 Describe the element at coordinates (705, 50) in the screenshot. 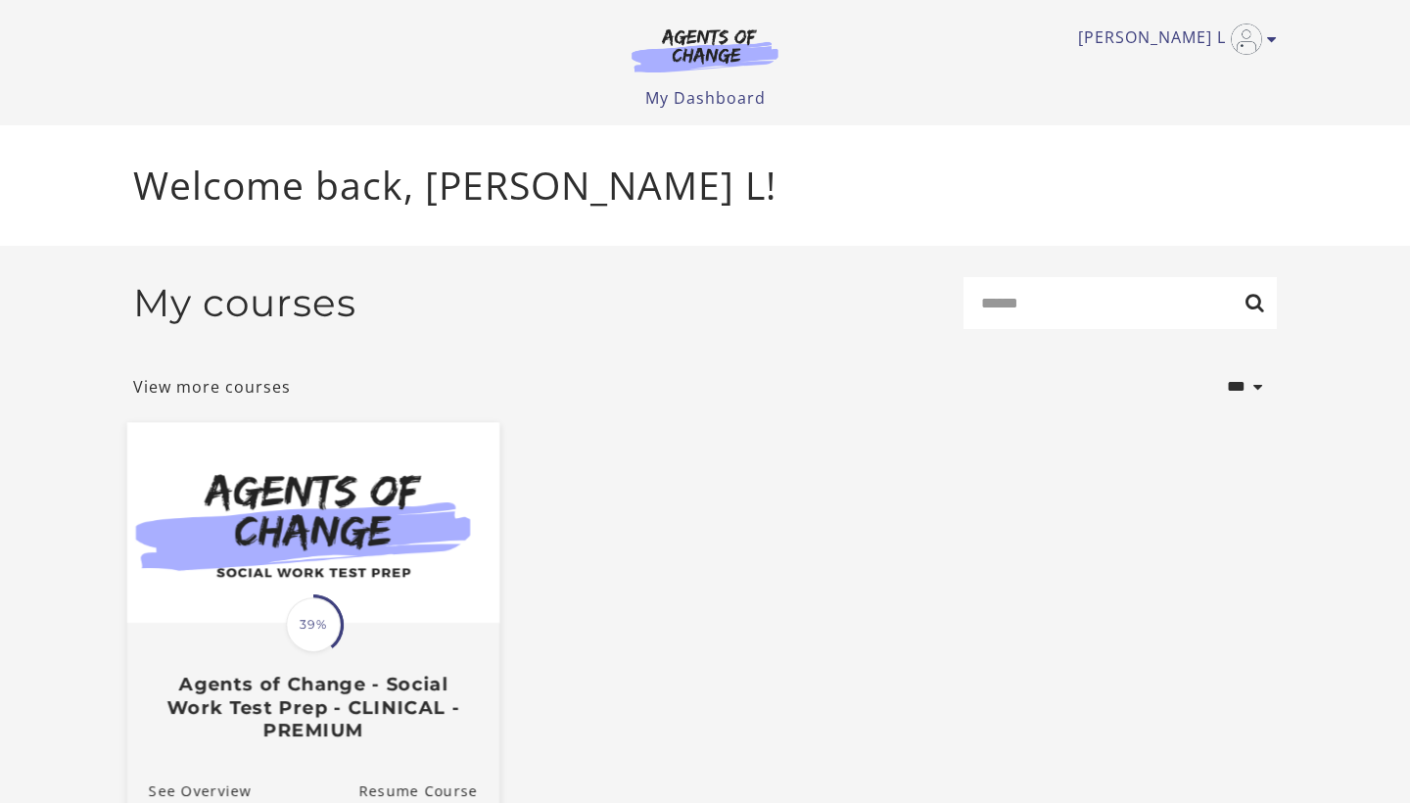

I see `img: Agents of Change Logo` at that location.